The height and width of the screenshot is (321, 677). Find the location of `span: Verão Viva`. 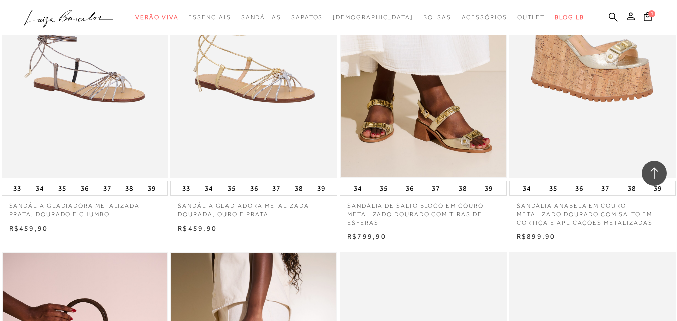

span: Verão Viva is located at coordinates (157, 17).